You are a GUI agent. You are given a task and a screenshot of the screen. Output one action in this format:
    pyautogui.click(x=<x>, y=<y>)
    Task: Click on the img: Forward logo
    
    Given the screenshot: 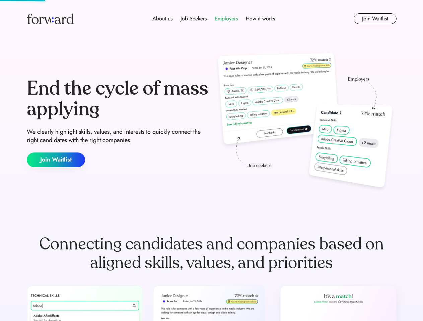 What is the action you would take?
    pyautogui.click(x=50, y=19)
    